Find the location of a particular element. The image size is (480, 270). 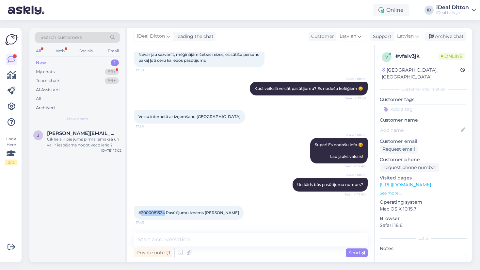

div: Extra is located at coordinates (423, 238).